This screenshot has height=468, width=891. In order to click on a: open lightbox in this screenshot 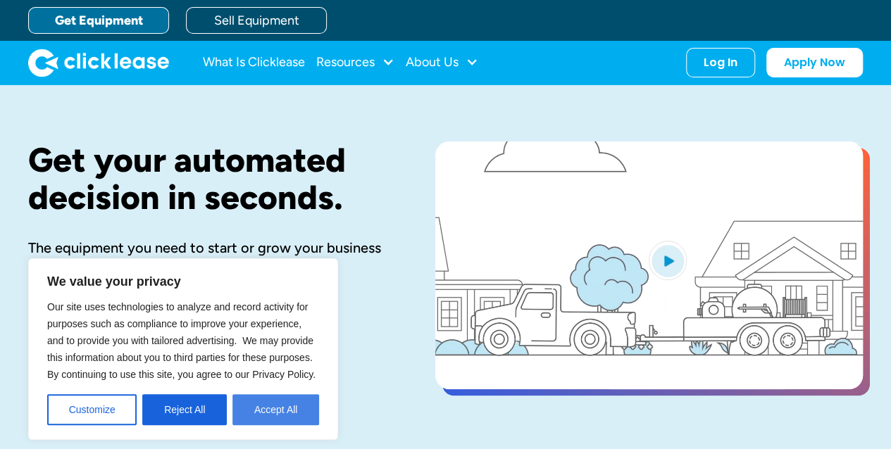, I will do `click(649, 266)`.